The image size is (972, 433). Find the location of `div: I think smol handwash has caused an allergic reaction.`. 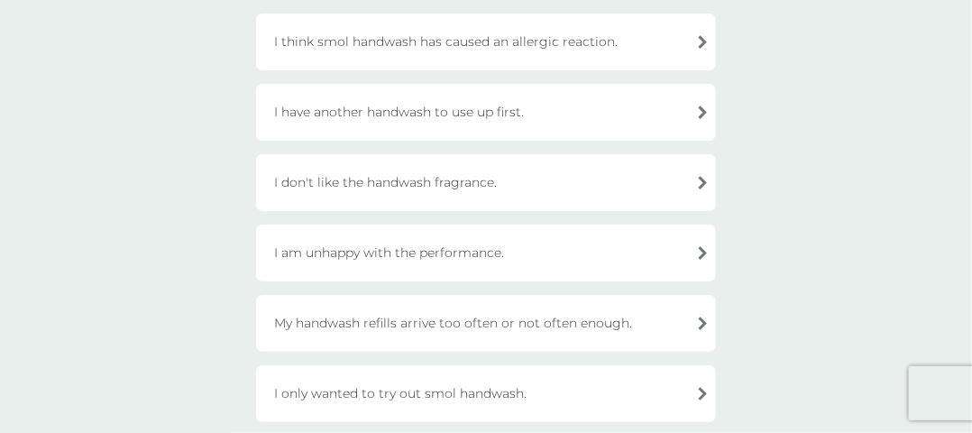

div: I think smol handwash has caused an allergic reaction. is located at coordinates (486, 41).